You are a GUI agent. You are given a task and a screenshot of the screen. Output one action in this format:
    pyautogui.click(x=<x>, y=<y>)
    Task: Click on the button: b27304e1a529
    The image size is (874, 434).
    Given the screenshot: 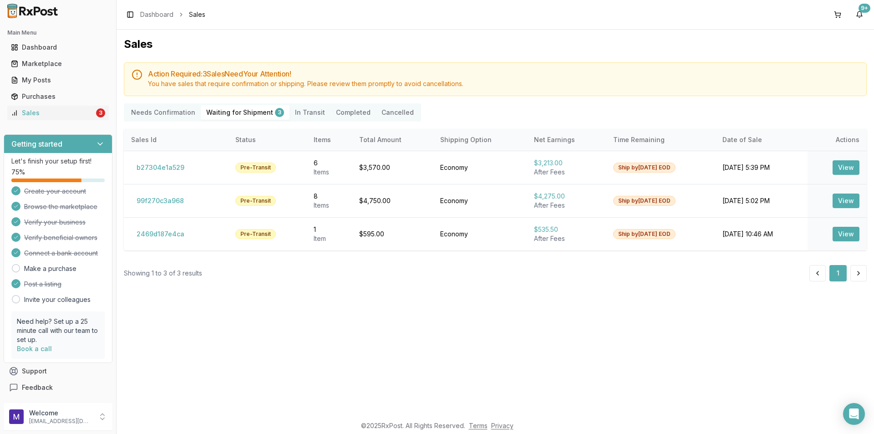 What is the action you would take?
    pyautogui.click(x=160, y=167)
    